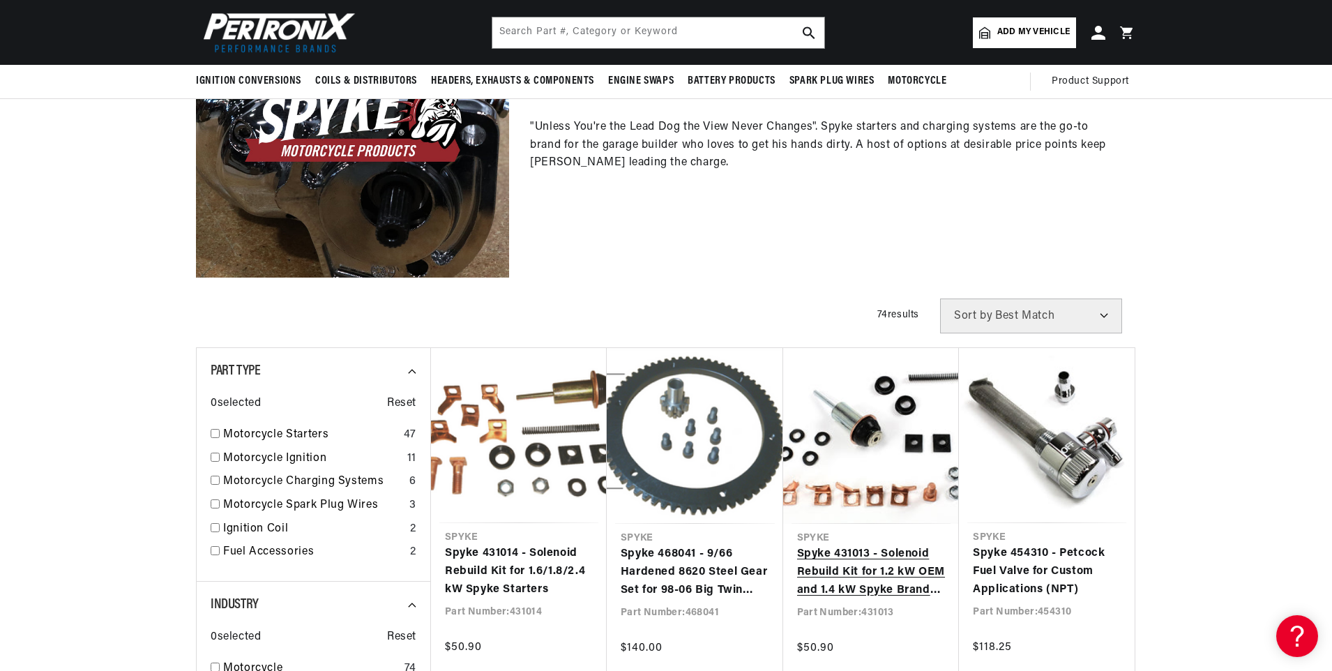  Describe the element at coordinates (314, 552) in the screenshot. I see `a: Fuel Accessories` at that location.